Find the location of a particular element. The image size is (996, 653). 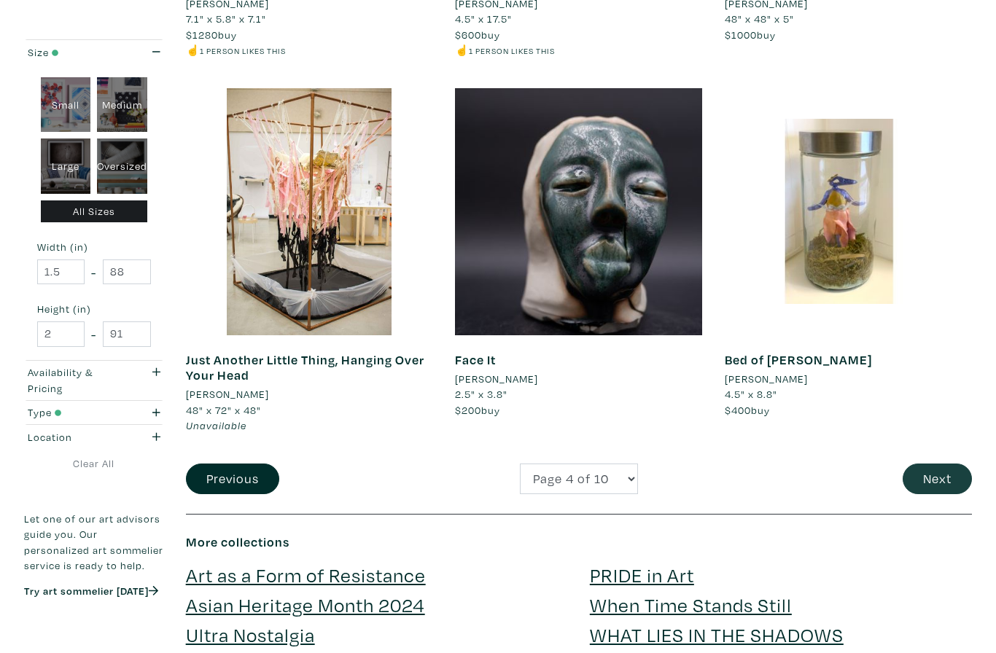

div: Size is located at coordinates (74, 52).